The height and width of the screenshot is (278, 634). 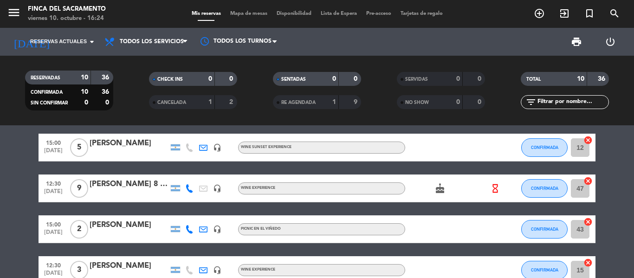 I want to click on span: Mis reservas, so click(x=206, y=13).